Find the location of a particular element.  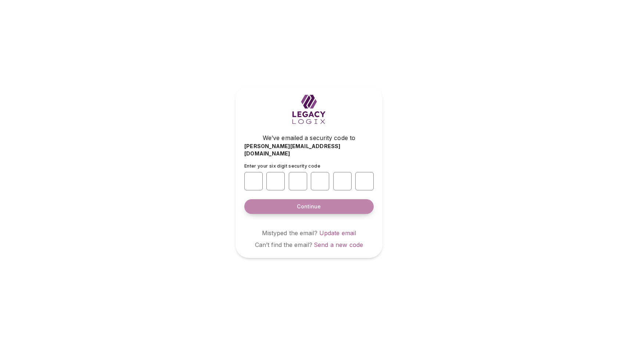

span: Mistyped the email? is located at coordinates (290, 233).